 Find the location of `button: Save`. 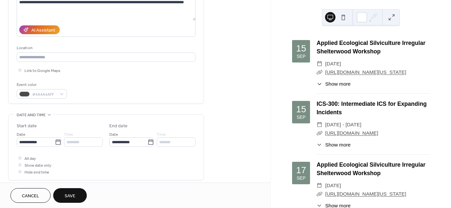

button: Save is located at coordinates (70, 196).